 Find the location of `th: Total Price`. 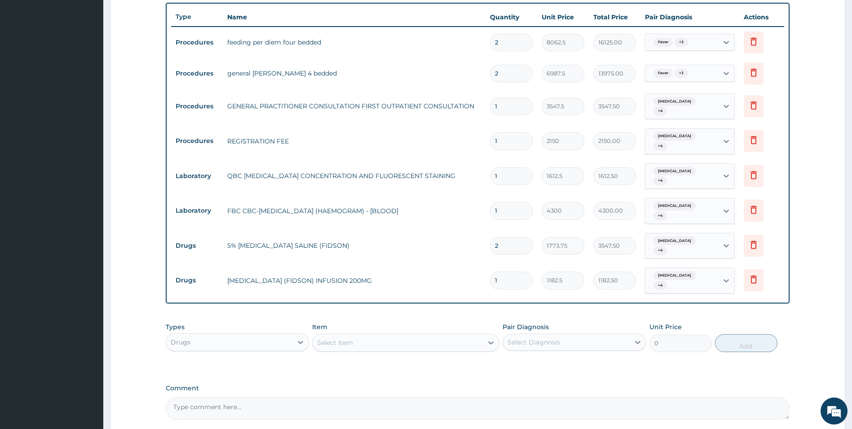

th: Total Price is located at coordinates (615, 17).